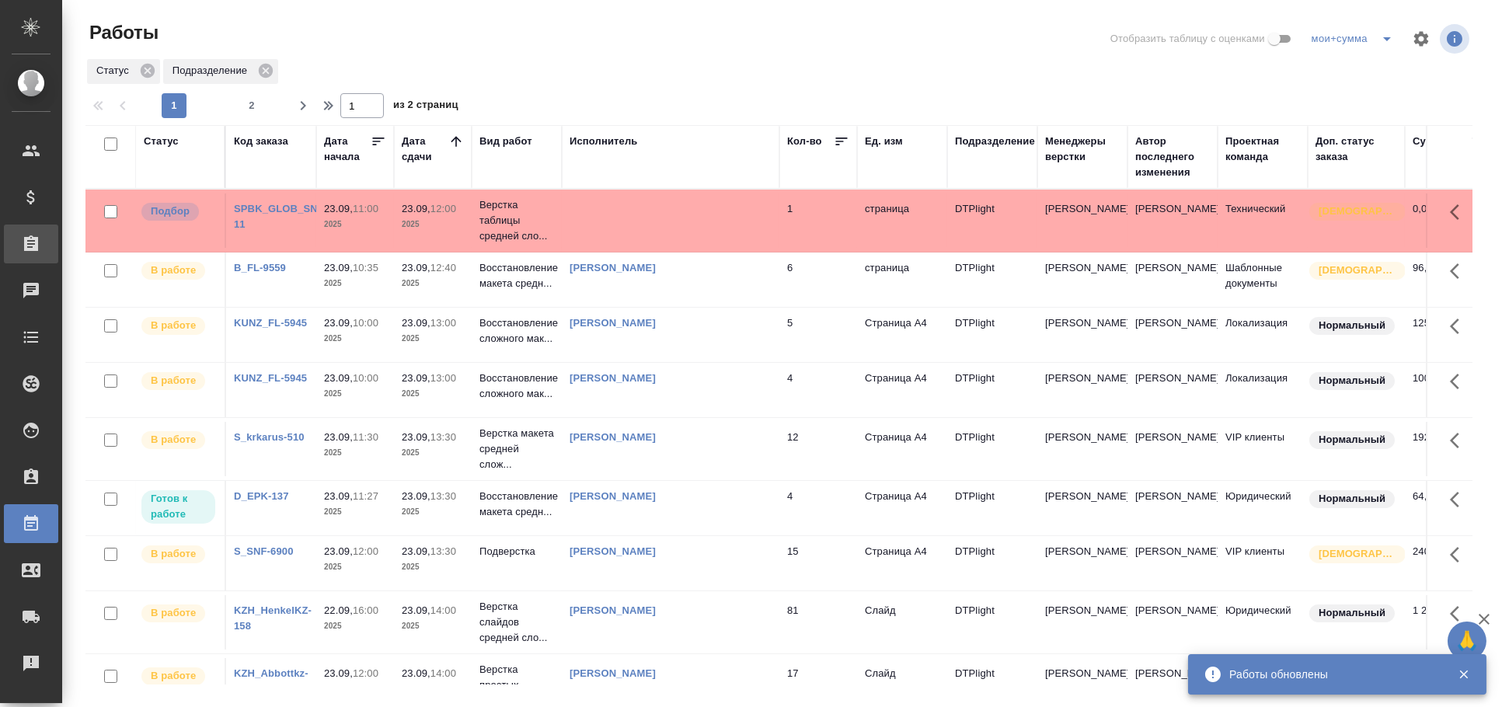 This screenshot has width=1502, height=707. What do you see at coordinates (365, 322) in the screenshot?
I see `p: 10:00` at bounding box center [365, 322].